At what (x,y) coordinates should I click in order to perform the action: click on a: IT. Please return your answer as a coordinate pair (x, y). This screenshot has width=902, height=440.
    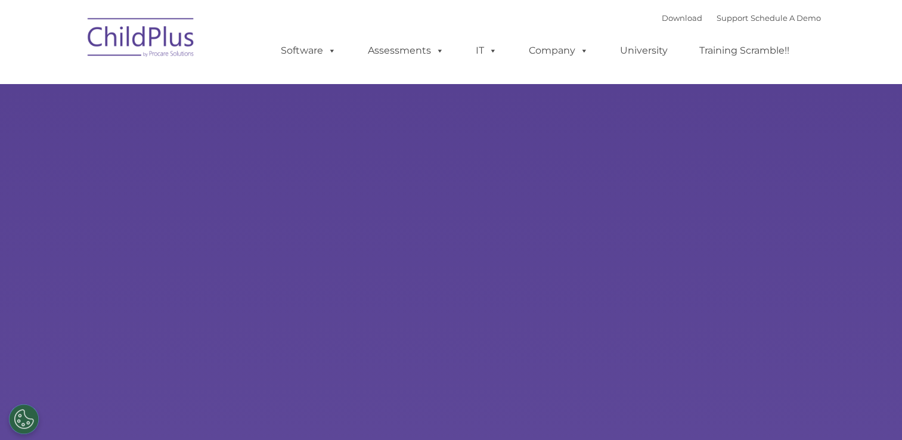
    Looking at the image, I should click on (487, 51).